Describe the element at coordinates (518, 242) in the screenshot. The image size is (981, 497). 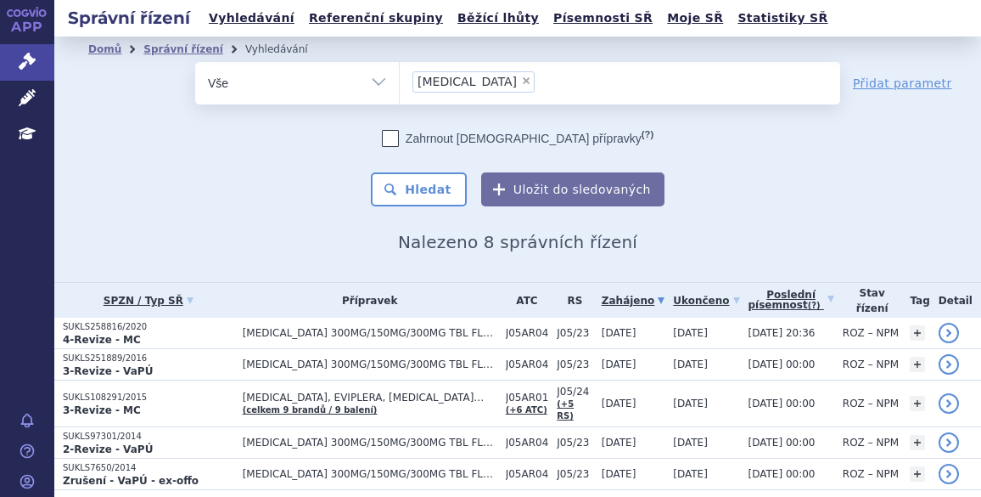
I see `span: Nalezeno 8 správních řízení` at that location.